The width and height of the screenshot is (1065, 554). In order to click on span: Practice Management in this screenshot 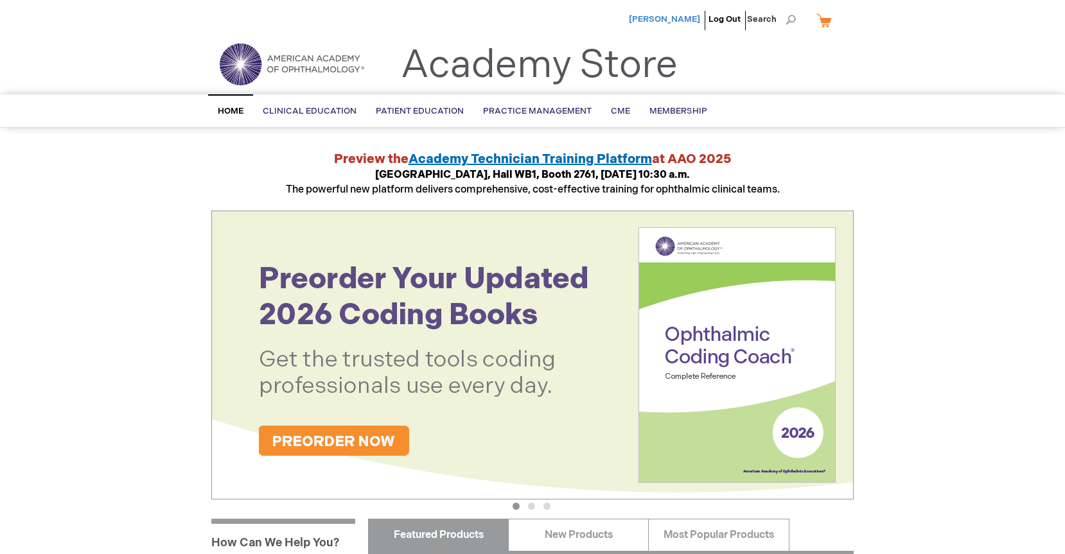, I will do `click(537, 111)`.